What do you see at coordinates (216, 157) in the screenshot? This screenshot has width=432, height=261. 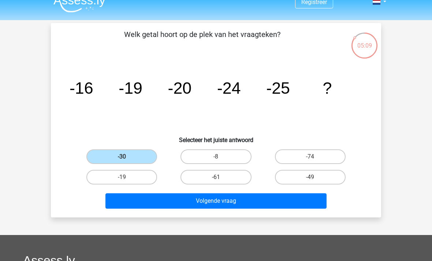 I see `label: -8` at bounding box center [216, 157].